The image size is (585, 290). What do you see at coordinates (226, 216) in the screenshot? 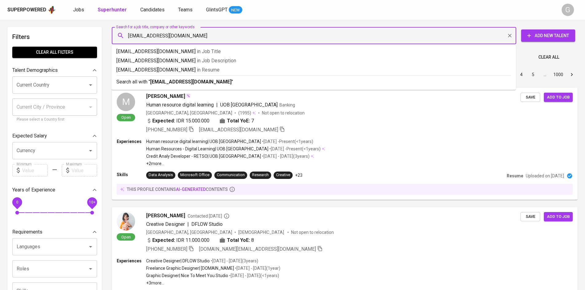
I see `svg: By Batam recruiter` at bounding box center [226, 216].